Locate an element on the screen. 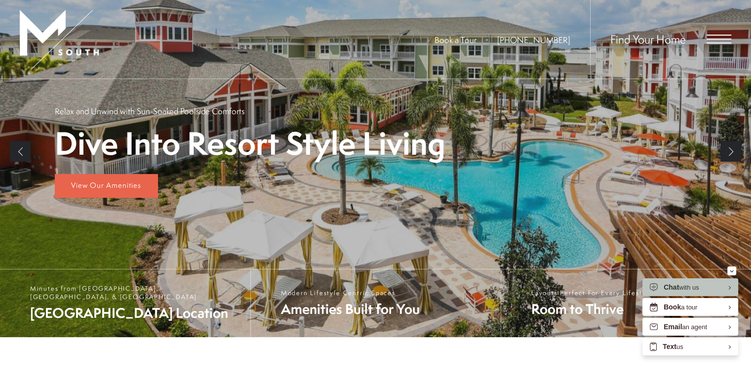 This screenshot has width=751, height=391. span: Book a Tour is located at coordinates (455, 40).